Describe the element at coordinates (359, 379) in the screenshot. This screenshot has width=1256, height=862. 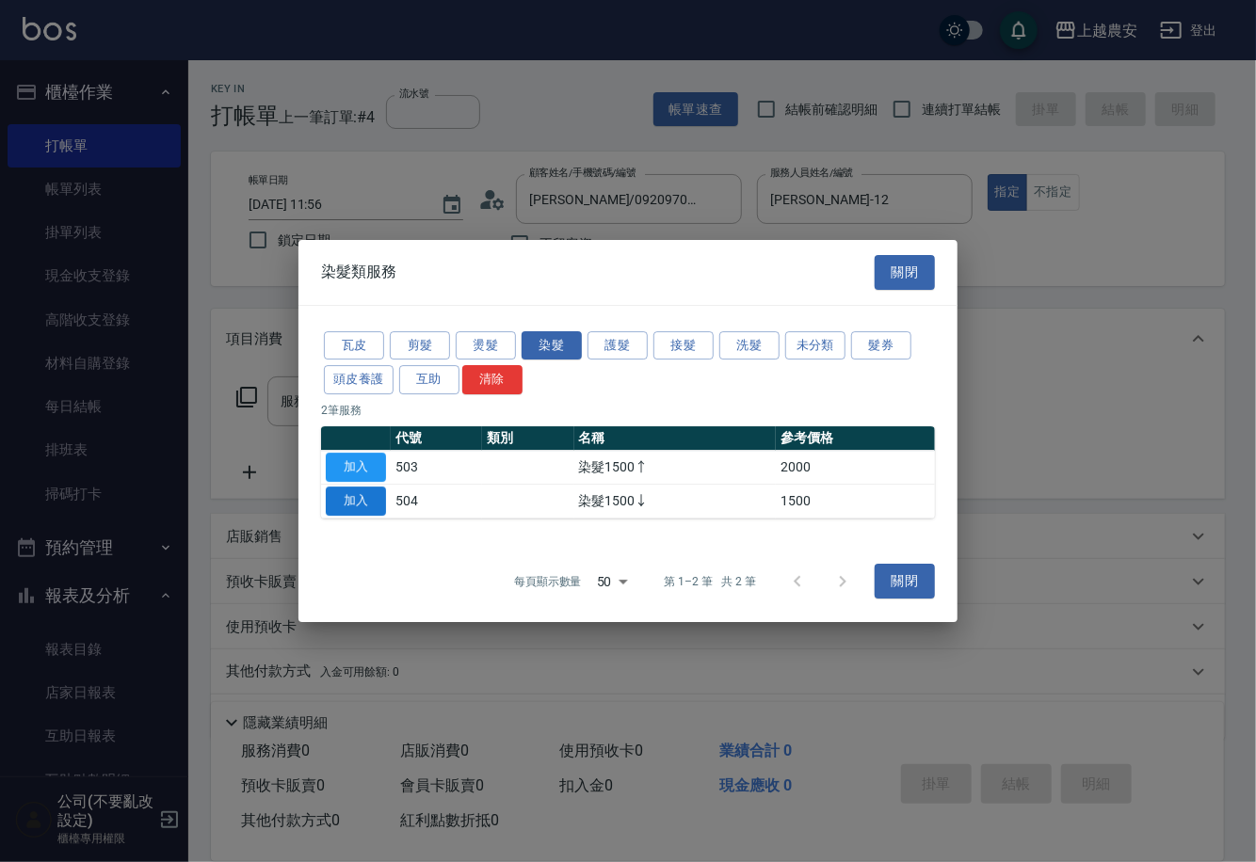
I see `button: 頭皮養護` at that location.